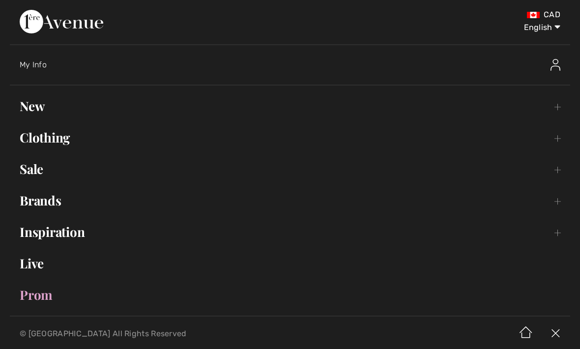 The height and width of the screenshot is (349, 580). What do you see at coordinates (290, 201) in the screenshot?
I see `a: Brands` at bounding box center [290, 201].